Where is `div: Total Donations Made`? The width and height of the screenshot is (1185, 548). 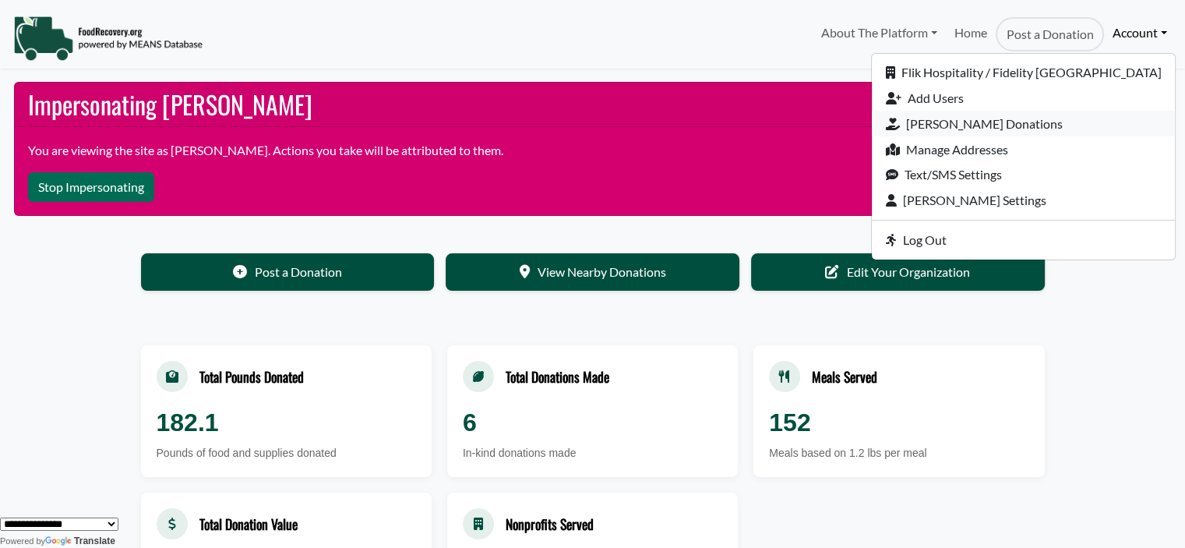
div: Total Donations Made is located at coordinates (557, 376).